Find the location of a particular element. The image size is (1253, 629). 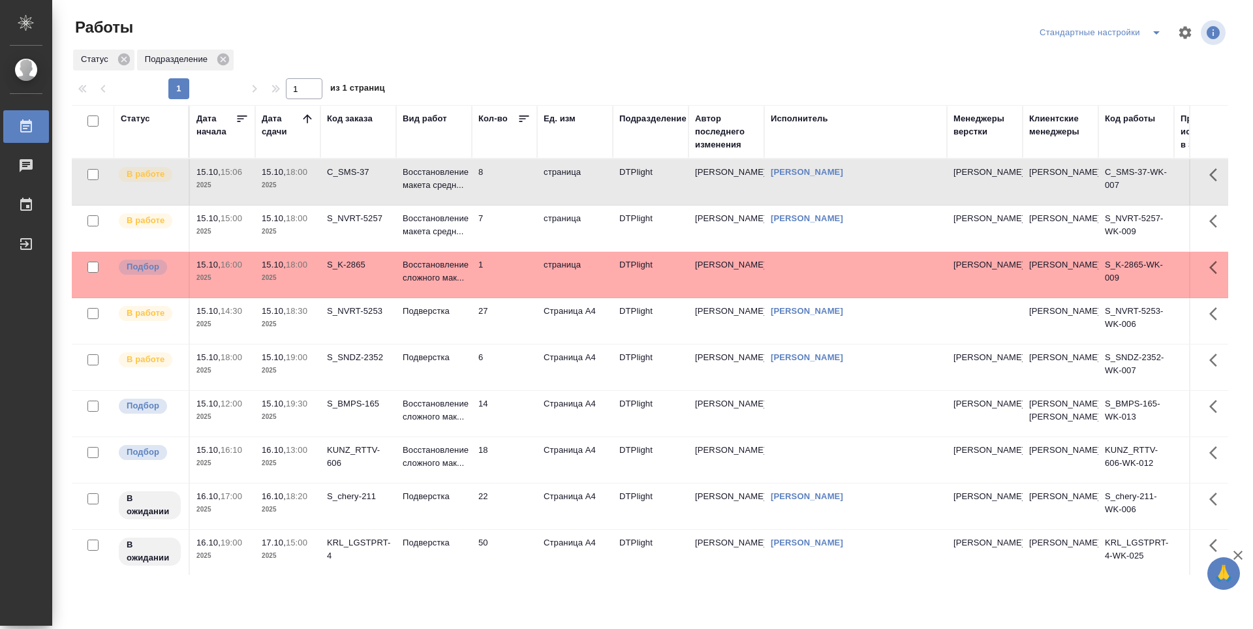

p: Статус is located at coordinates (97, 59).